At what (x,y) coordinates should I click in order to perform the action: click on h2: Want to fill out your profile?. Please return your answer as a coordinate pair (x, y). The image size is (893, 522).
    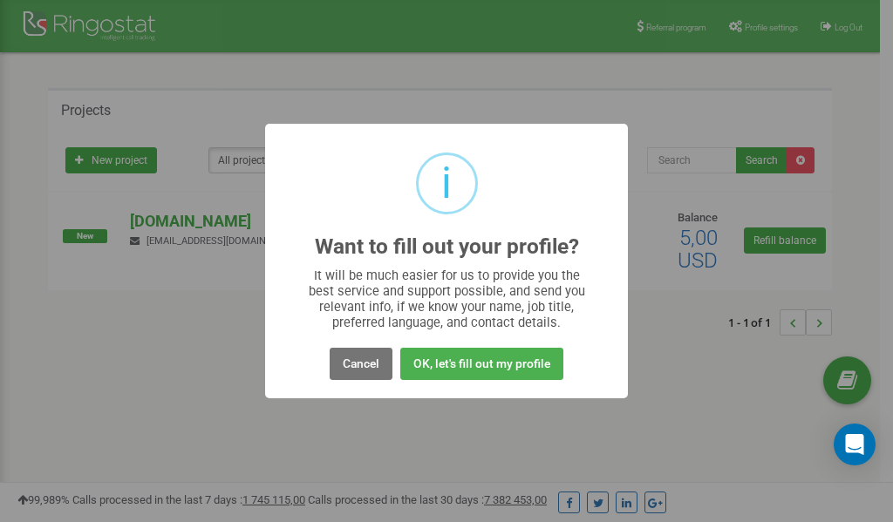
    Looking at the image, I should click on (446, 247).